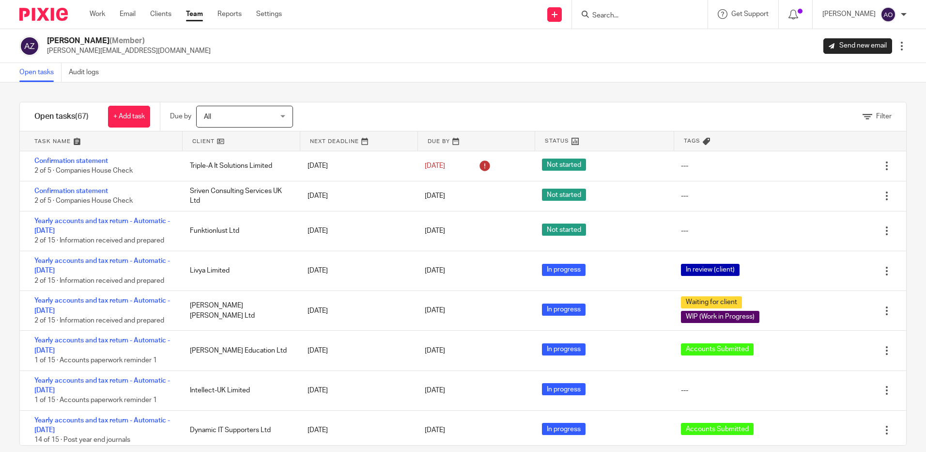 This screenshot has width=926, height=452. I want to click on a: Email, so click(127, 14).